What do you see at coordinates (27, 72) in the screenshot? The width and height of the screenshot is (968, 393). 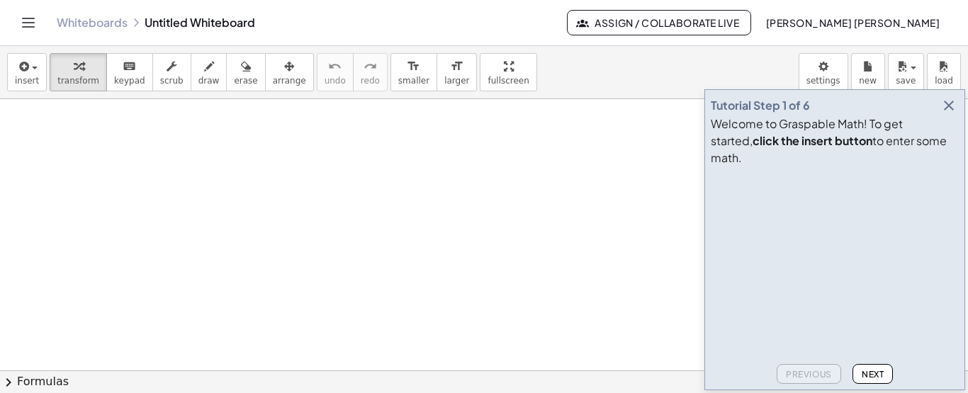 I see `button: insert` at bounding box center [27, 72].